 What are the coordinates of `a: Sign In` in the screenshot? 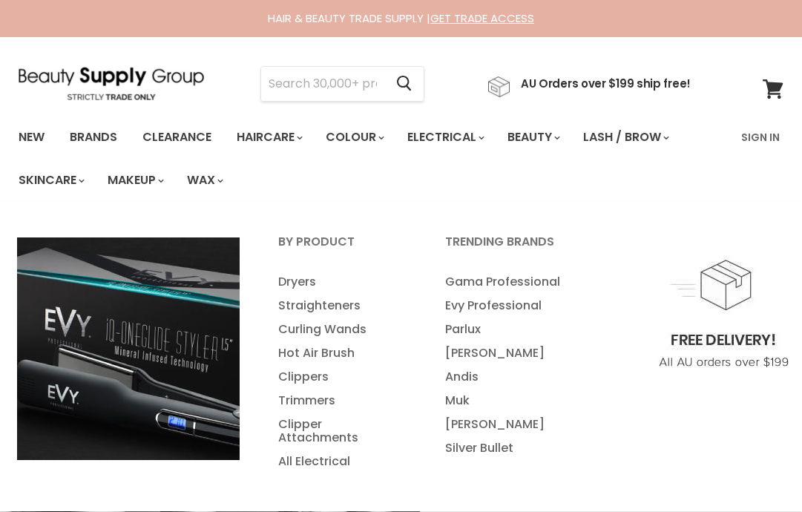 It's located at (760, 137).